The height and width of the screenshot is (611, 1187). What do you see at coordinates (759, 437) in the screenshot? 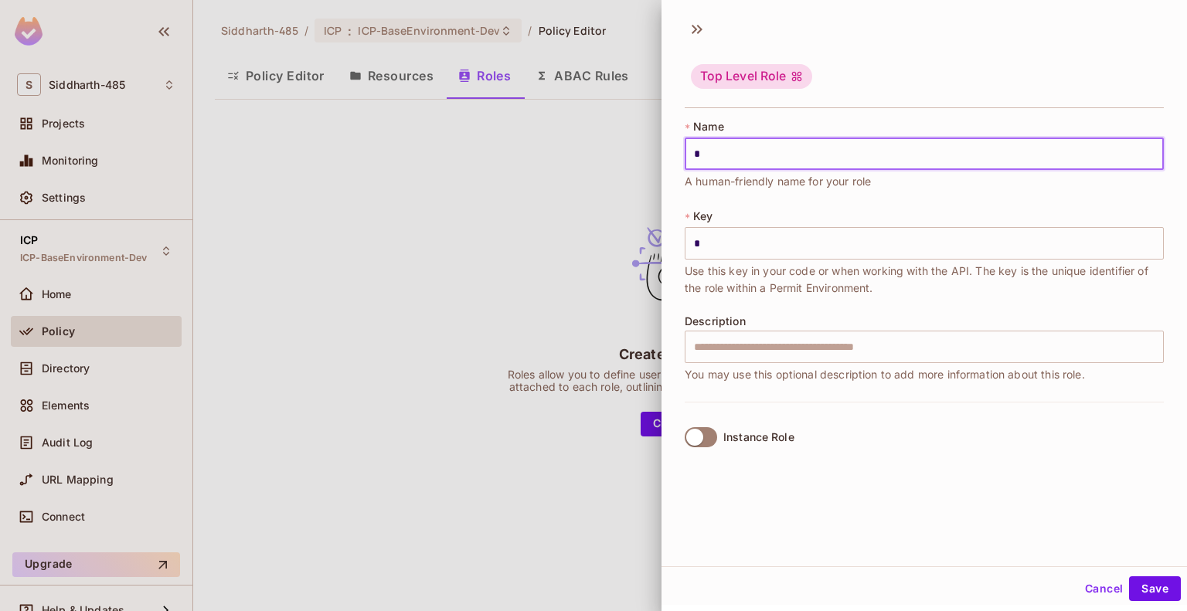
I see `div: Instance Role` at bounding box center [759, 437].